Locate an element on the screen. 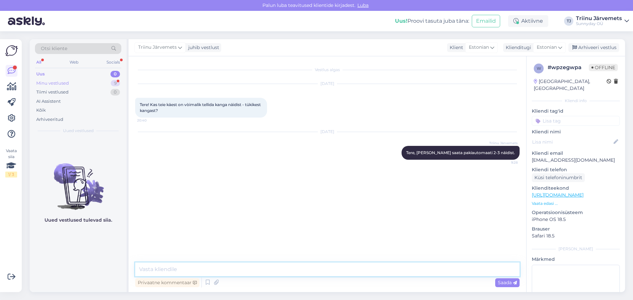  div: Triinu Järvemets is located at coordinates (599, 18).